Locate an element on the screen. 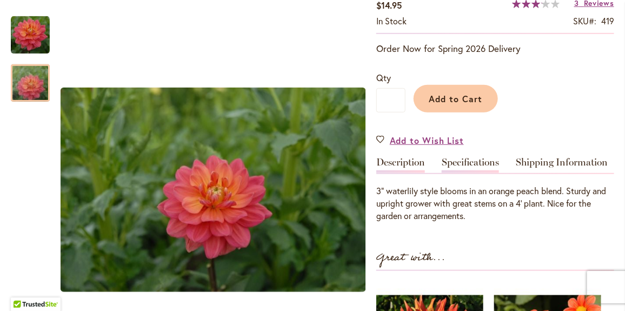 This screenshot has height=311, width=625. strong: SKU is located at coordinates (584, 21).